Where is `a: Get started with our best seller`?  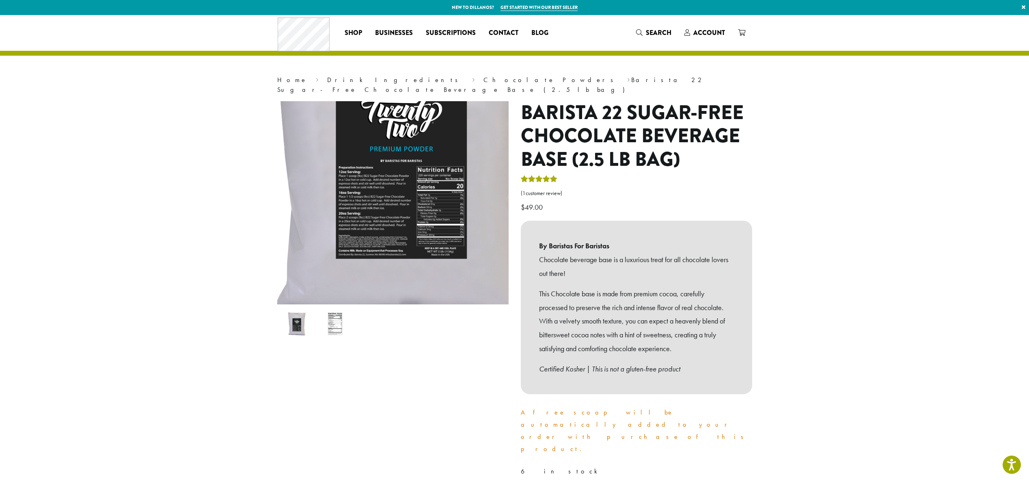 a: Get started with our best seller is located at coordinates (539, 7).